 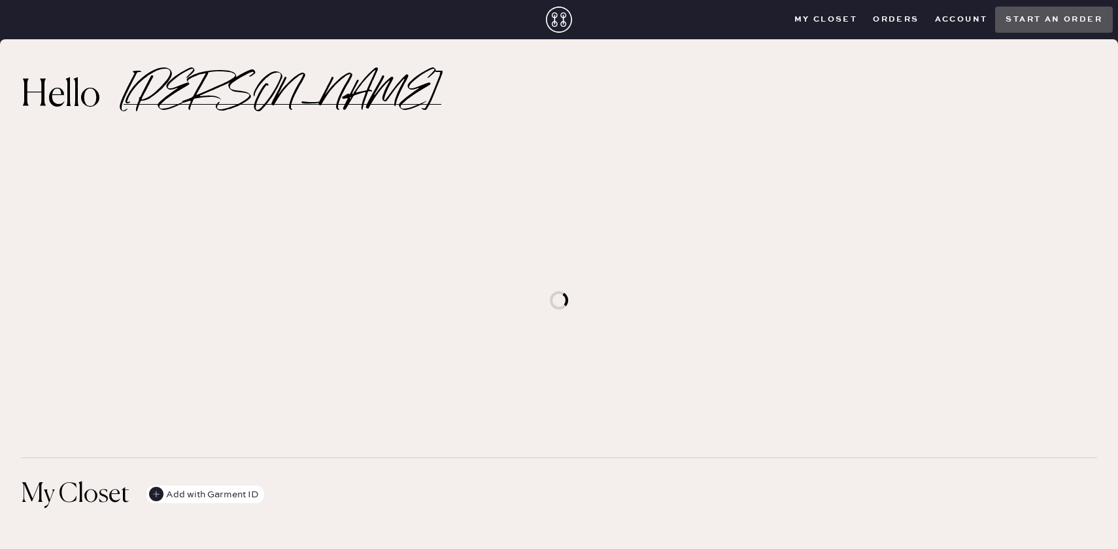 I want to click on button: Account, so click(x=961, y=20).